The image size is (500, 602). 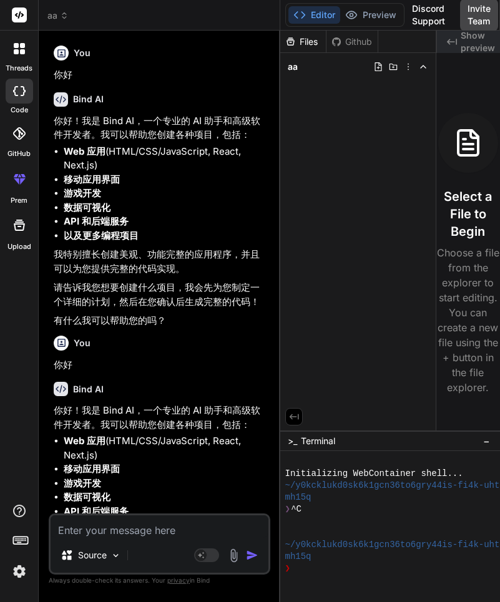 I want to click on div: Github, so click(x=352, y=42).